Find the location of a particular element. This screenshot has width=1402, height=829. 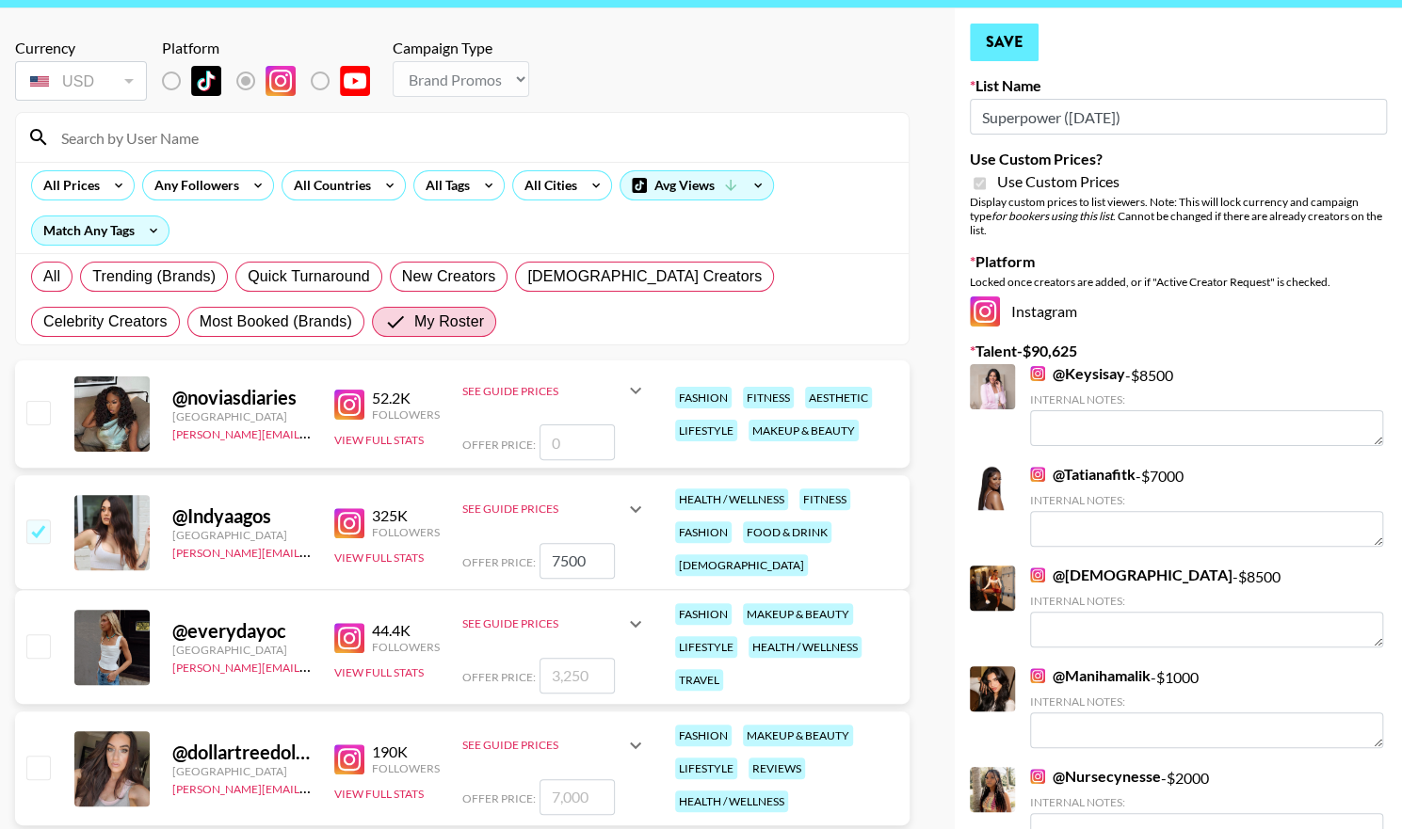

img: TikTok is located at coordinates (206, 81).